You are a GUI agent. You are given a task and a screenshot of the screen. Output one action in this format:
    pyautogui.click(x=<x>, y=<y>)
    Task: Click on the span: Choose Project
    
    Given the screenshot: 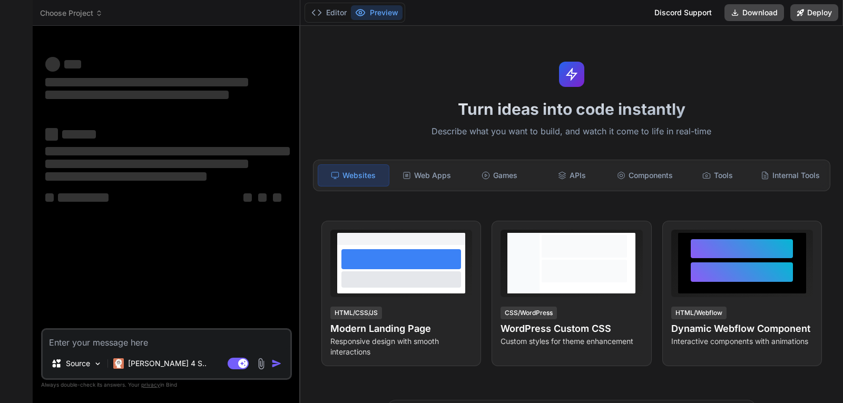 What is the action you would take?
    pyautogui.click(x=71, y=13)
    